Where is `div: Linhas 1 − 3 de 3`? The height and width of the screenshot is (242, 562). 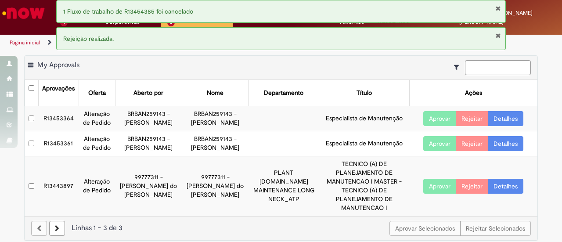 div: Linhas 1 − 3 de 3 is located at coordinates (281, 228).